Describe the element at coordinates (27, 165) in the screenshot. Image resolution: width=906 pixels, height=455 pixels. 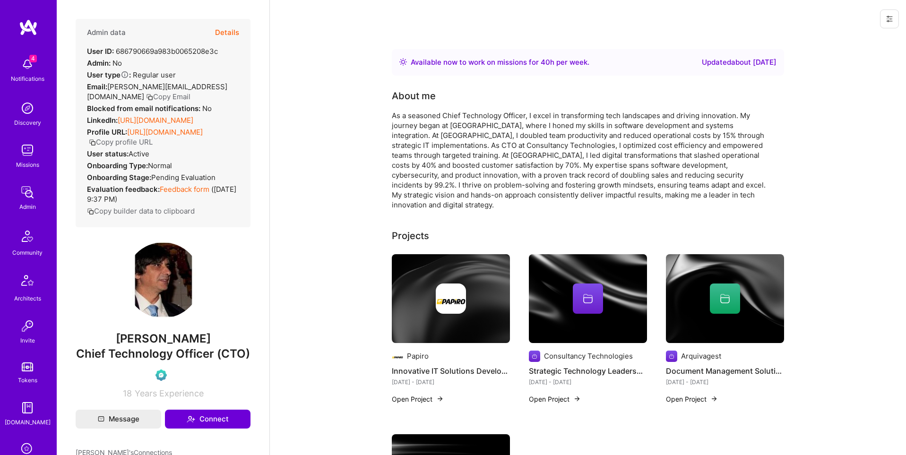
I see `div: Missions` at that location.